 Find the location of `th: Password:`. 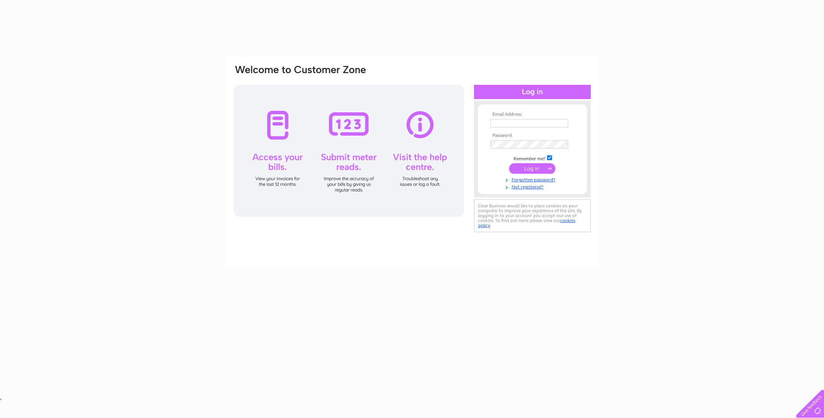

th: Password: is located at coordinates (532, 136).